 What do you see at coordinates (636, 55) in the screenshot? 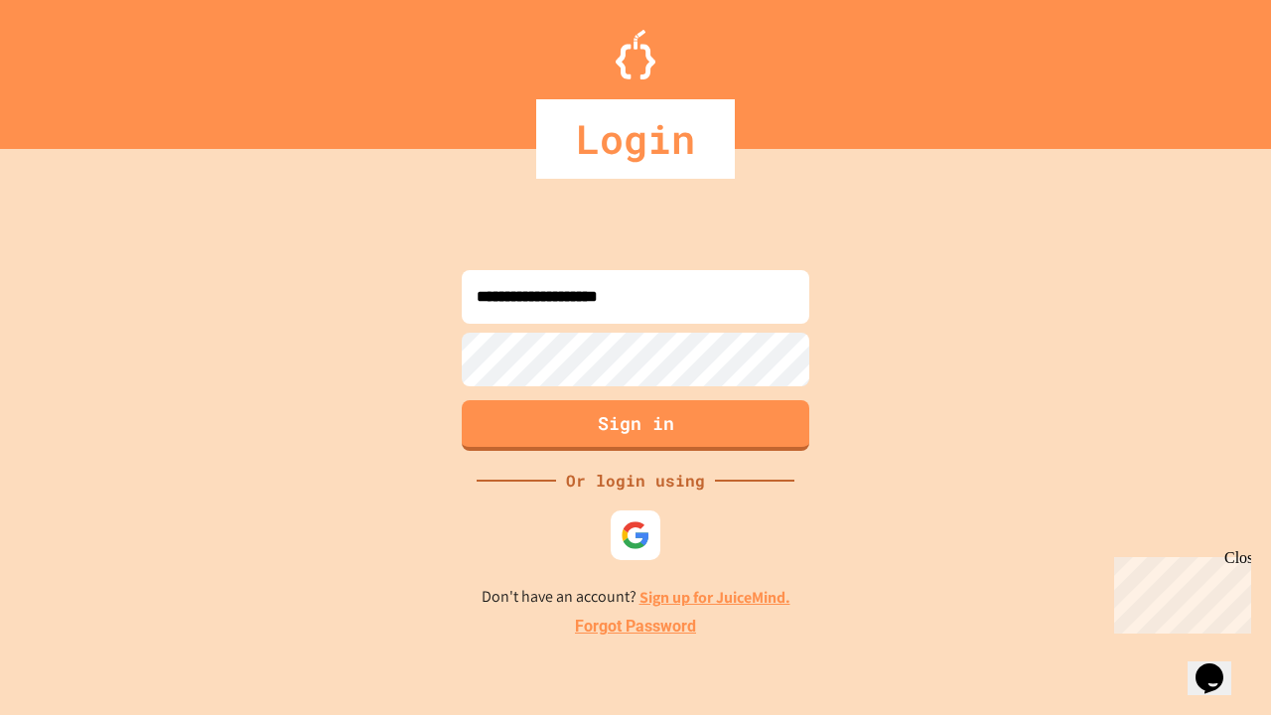
I see `img: Logo.svg` at bounding box center [636, 55].